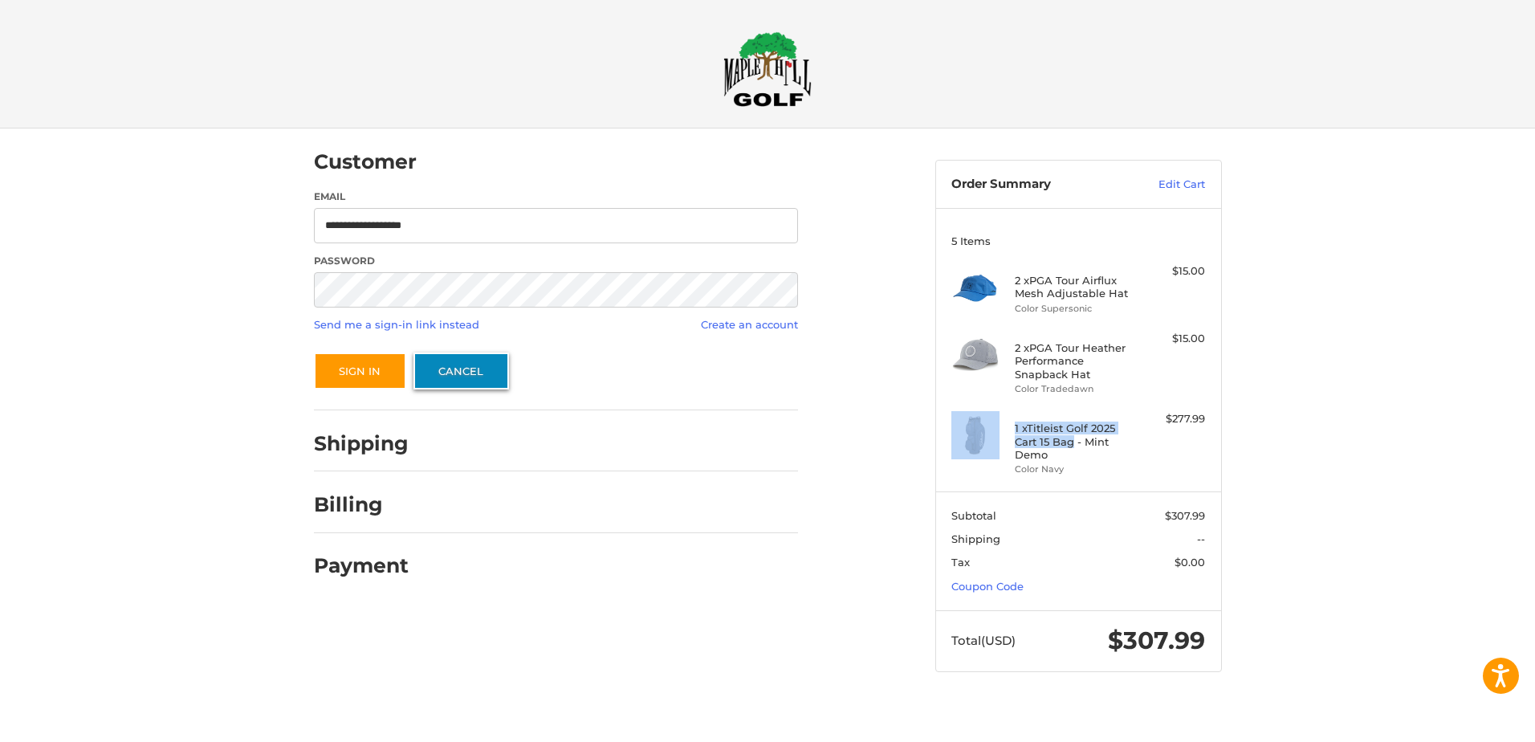 The image size is (1535, 742). Describe the element at coordinates (1164, 185) in the screenshot. I see `a: Edit Cart` at that location.